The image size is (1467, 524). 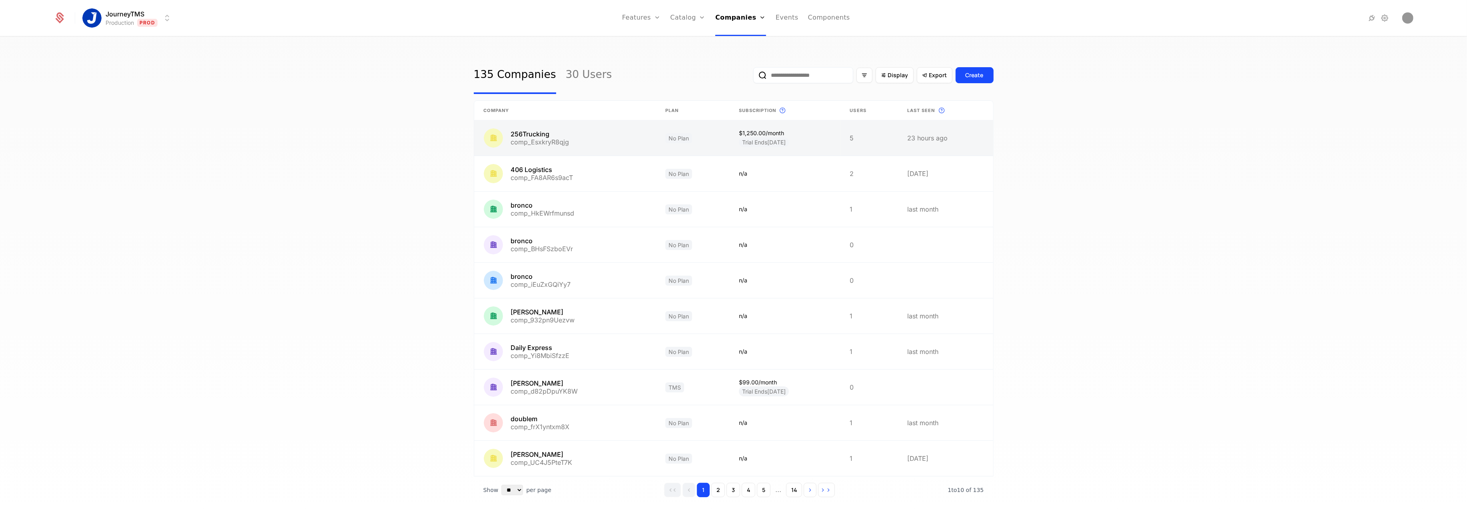 I want to click on th: Company, so click(x=565, y=110).